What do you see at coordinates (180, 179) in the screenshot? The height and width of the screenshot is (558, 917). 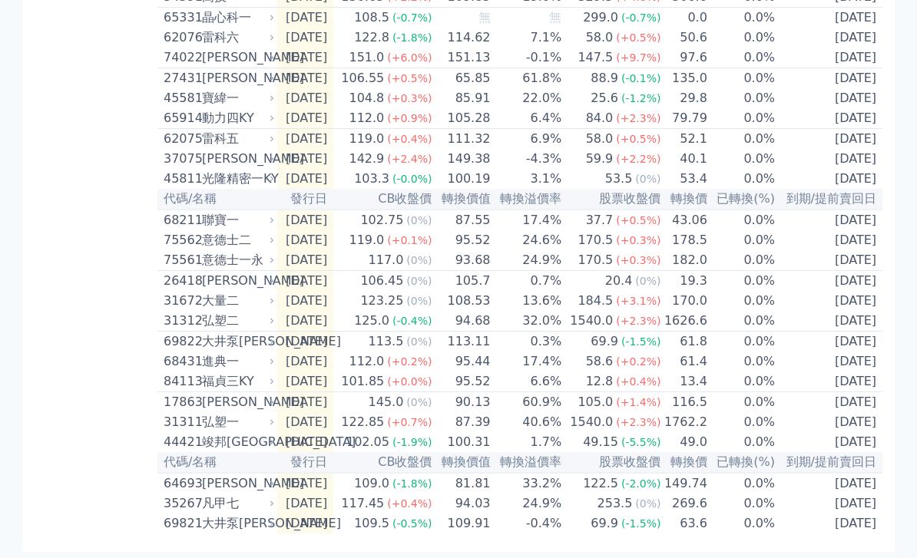 I see `div: 45811` at bounding box center [180, 179].